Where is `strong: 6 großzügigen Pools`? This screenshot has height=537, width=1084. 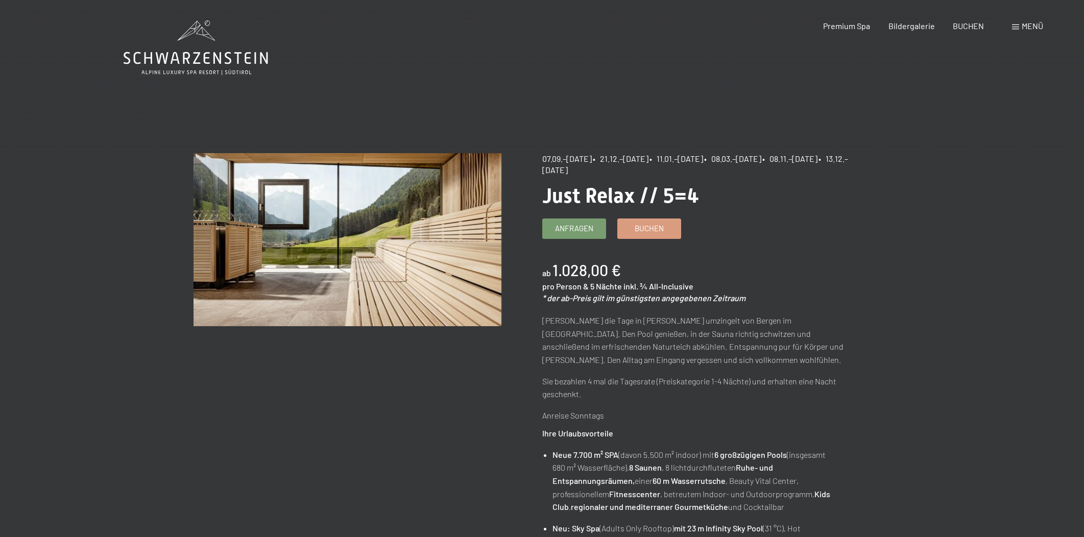
strong: 6 großzügigen Pools is located at coordinates (750, 454).